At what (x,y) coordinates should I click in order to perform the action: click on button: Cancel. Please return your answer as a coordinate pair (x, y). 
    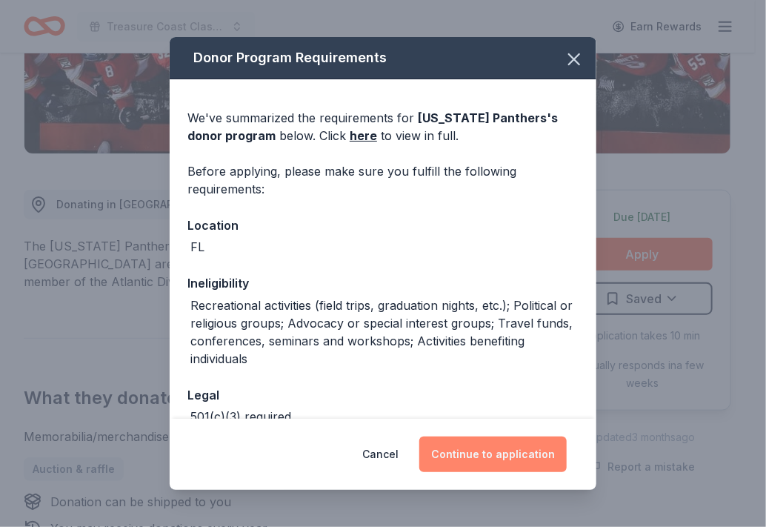
    Looking at the image, I should click on (380, 454).